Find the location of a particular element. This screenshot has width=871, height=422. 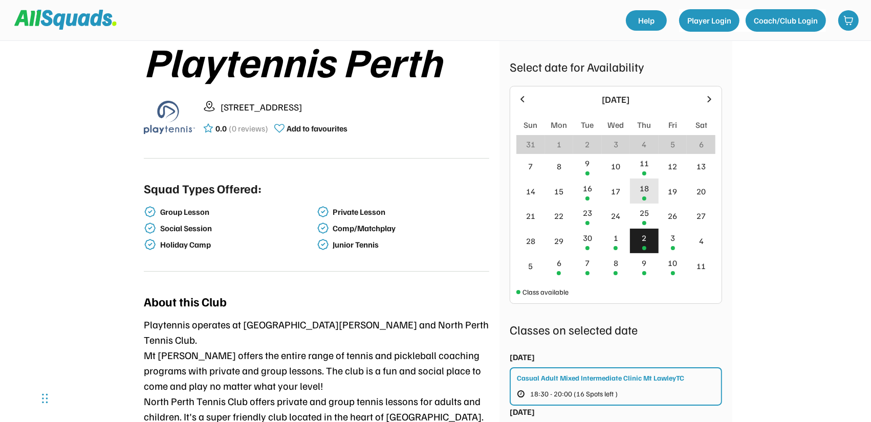

div: Sat is located at coordinates (701, 125).